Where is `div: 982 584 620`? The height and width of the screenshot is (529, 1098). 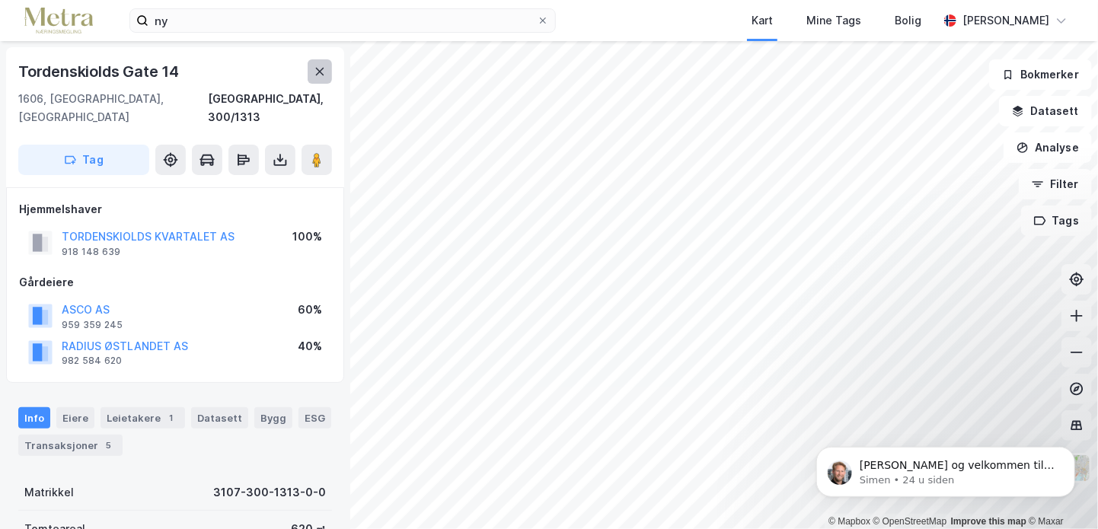 div: 982 584 620 is located at coordinates (91, 361).